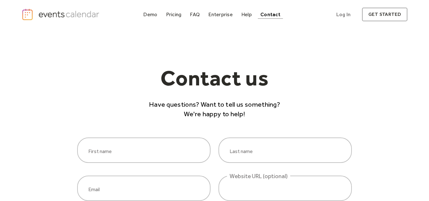  I want to click on a: Pricing, so click(174, 14).